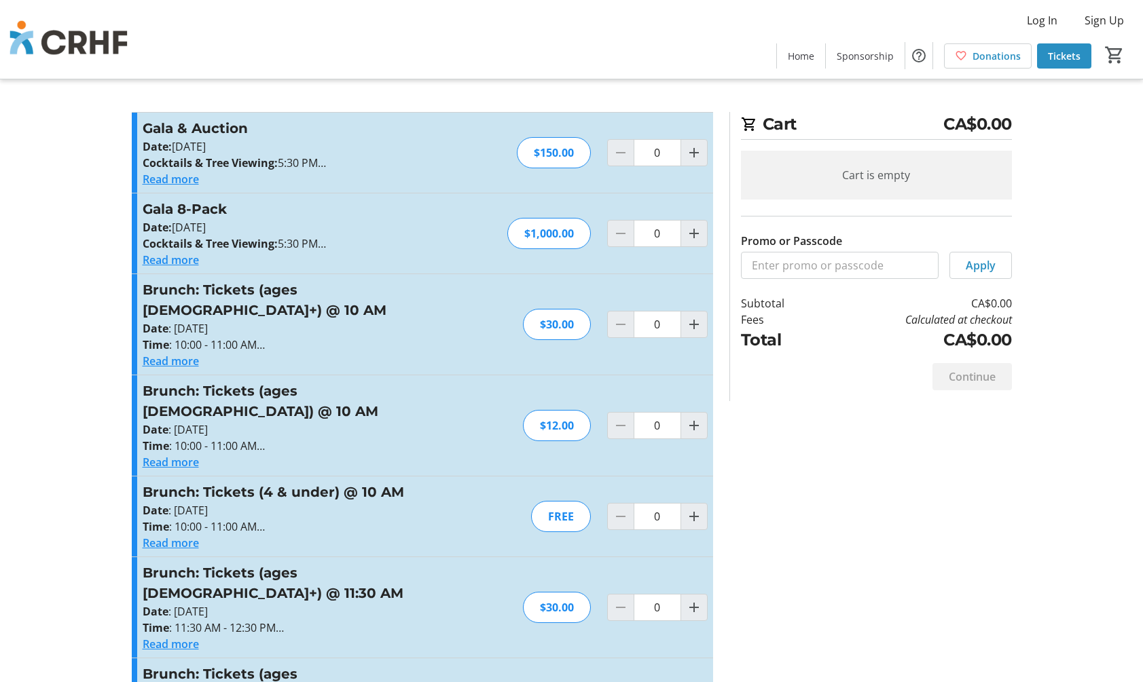  Describe the element at coordinates (1064, 56) in the screenshot. I see `span: Tickets` at that location.